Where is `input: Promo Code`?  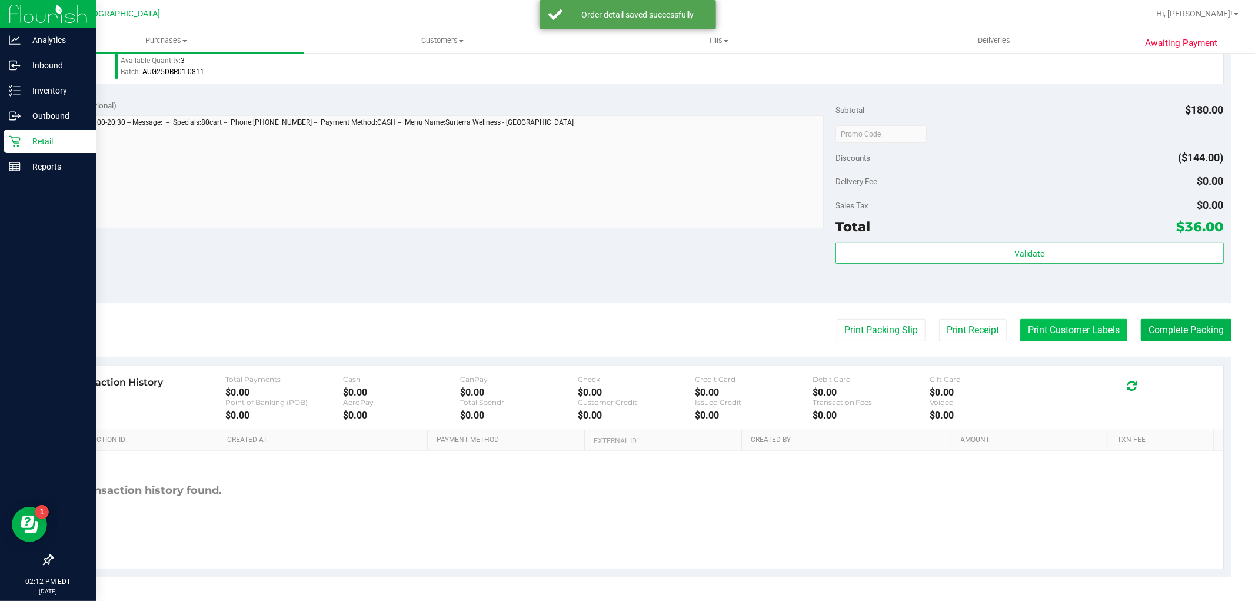
input: Promo Code is located at coordinates (881, 134).